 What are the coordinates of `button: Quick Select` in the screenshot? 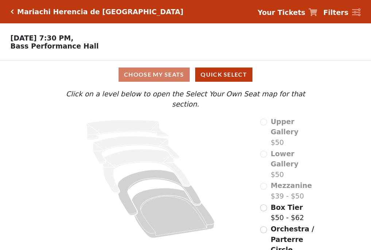 It's located at (224, 74).